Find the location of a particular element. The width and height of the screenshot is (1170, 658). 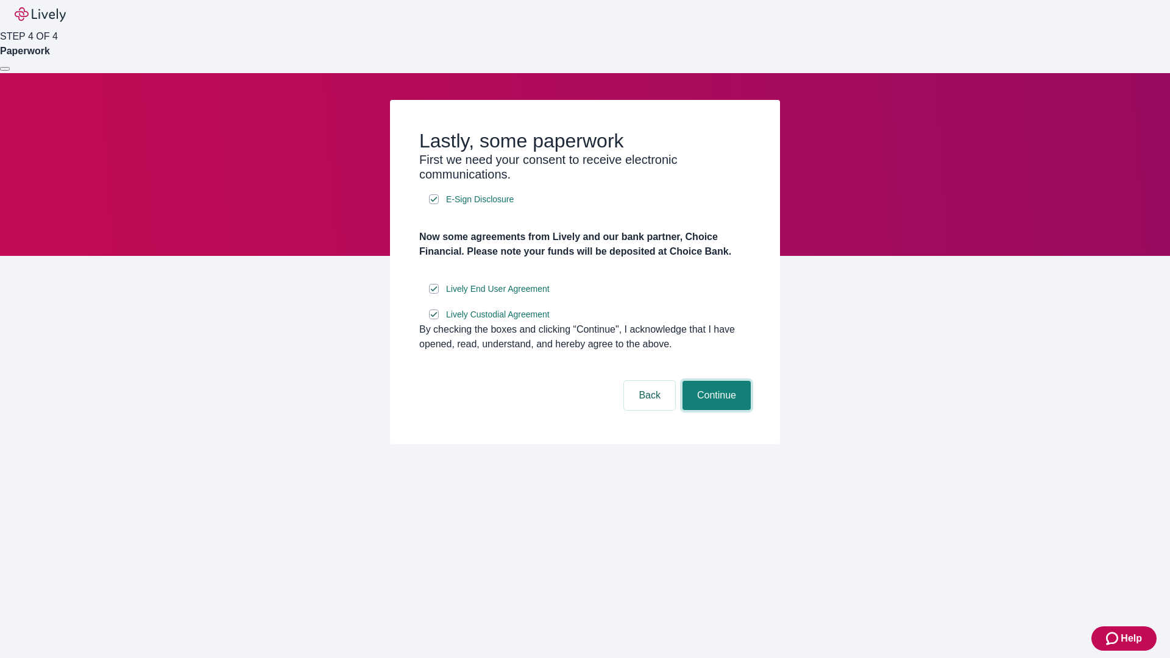

h3: First we need your consent to receive electronic communications. is located at coordinates (585, 167).